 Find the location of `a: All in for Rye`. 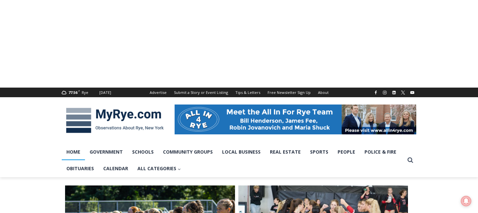

a: All in for Rye is located at coordinates (296, 120).